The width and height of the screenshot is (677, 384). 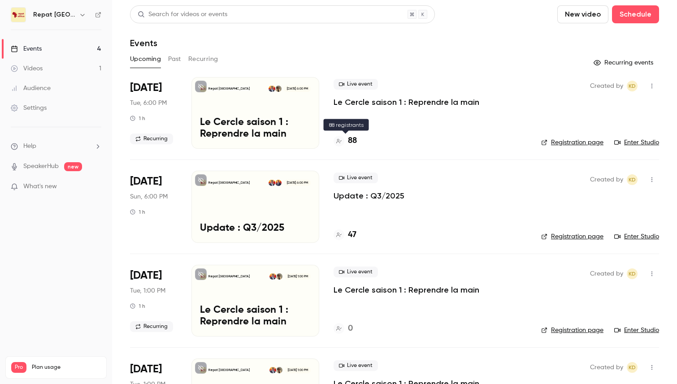 What do you see at coordinates (26, 49) in the screenshot?
I see `div: Events` at bounding box center [26, 49].